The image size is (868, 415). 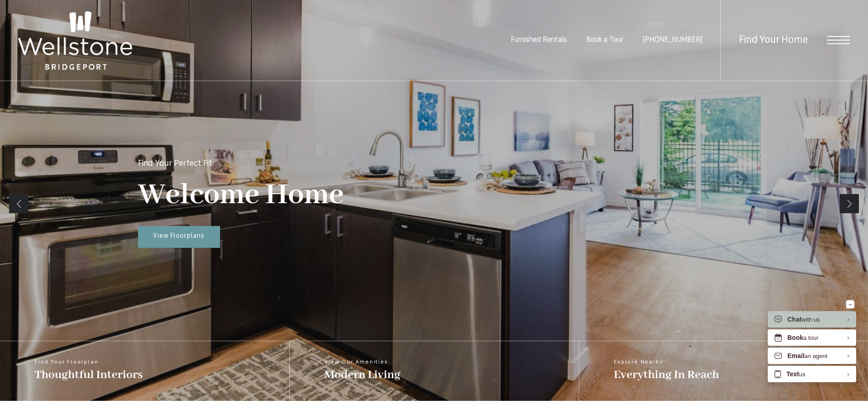 I want to click on span: Book a Tour, so click(x=604, y=40).